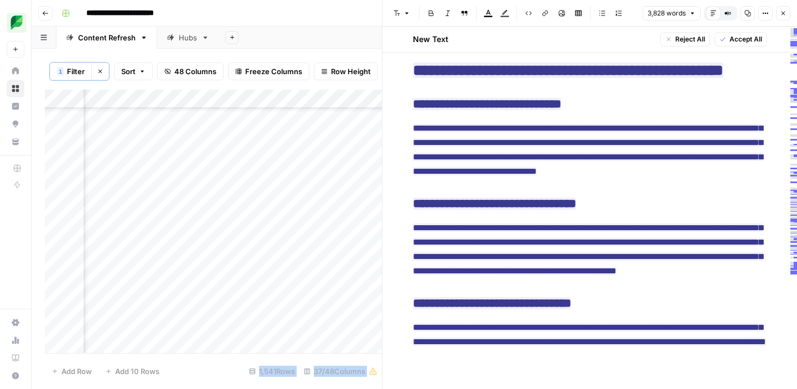 This screenshot has height=389, width=797. Describe the element at coordinates (188, 38) in the screenshot. I see `a: Hubs` at that location.